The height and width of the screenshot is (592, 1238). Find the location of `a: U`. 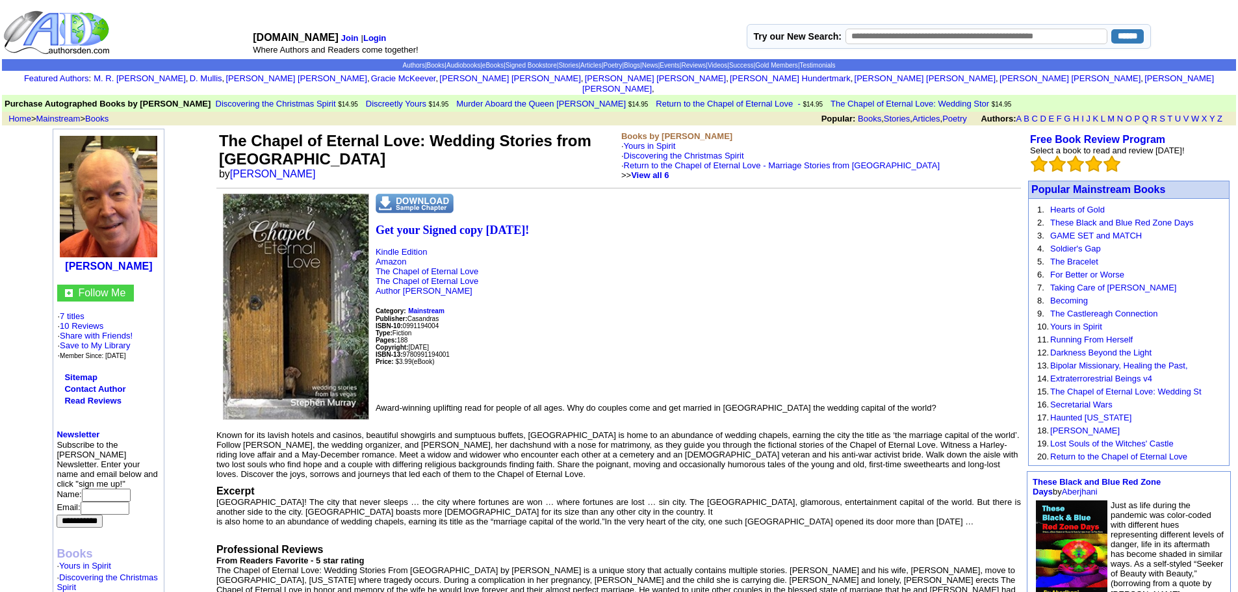

a: U is located at coordinates (1177, 118).